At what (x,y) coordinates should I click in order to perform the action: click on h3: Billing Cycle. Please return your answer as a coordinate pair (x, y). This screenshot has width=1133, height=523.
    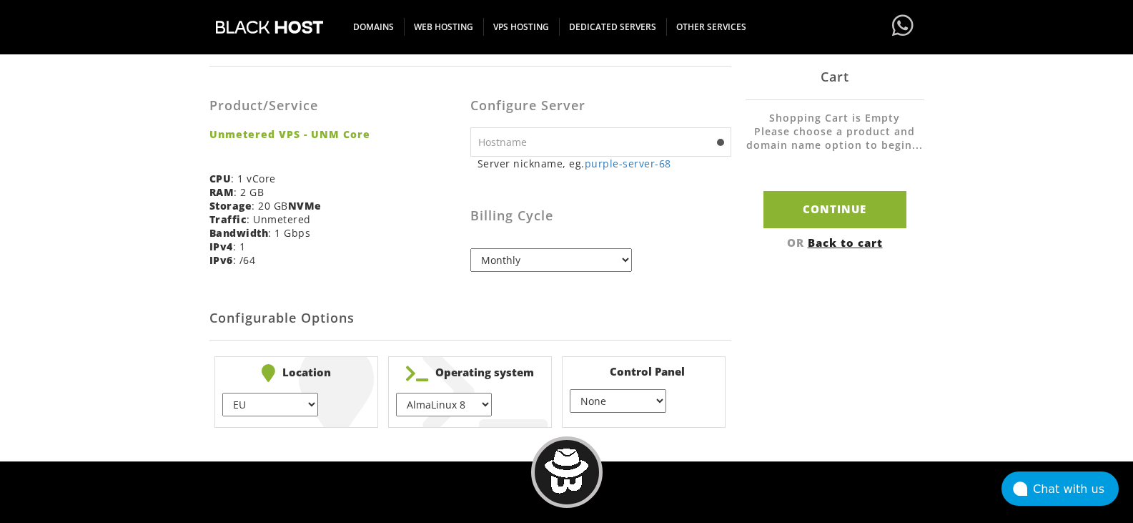
    Looking at the image, I should click on (601, 216).